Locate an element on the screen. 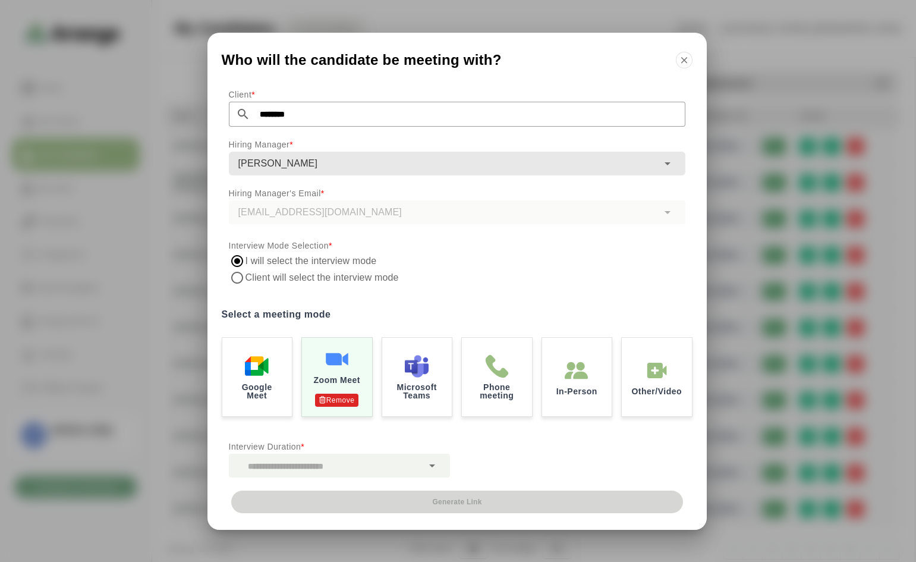 The height and width of the screenshot is (562, 916). p: Interview Duration is located at coordinates (340, 447).